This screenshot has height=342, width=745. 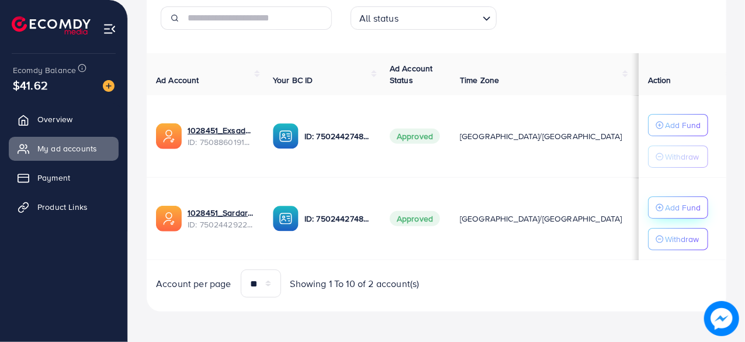 I want to click on input: Search for option, so click(x=440, y=17).